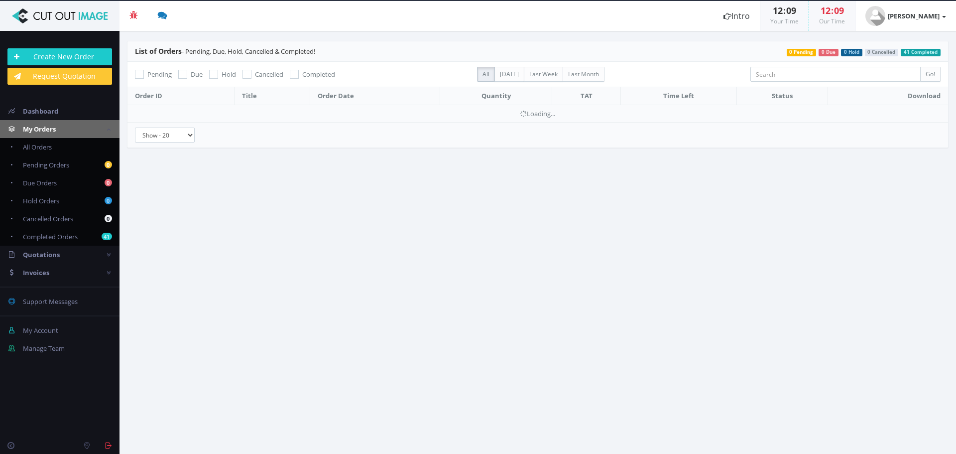  Describe the element at coordinates (875, 16) in the screenshot. I see `img: user_default.jpg` at that location.